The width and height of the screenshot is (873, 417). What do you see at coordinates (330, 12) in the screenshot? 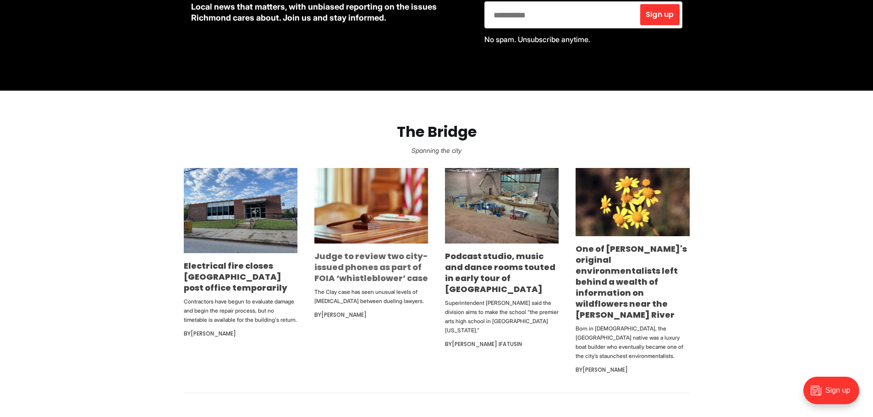
I see `p: Local news that matters, with unbiased reporting on the issues Richmond cares about. Join us and ...` at bounding box center [330, 12].